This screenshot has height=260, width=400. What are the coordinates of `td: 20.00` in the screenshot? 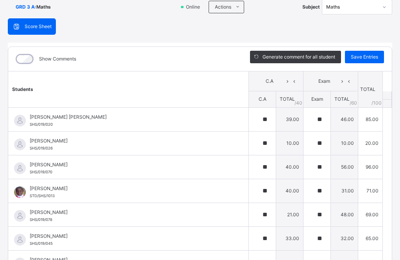 It's located at (370, 143).